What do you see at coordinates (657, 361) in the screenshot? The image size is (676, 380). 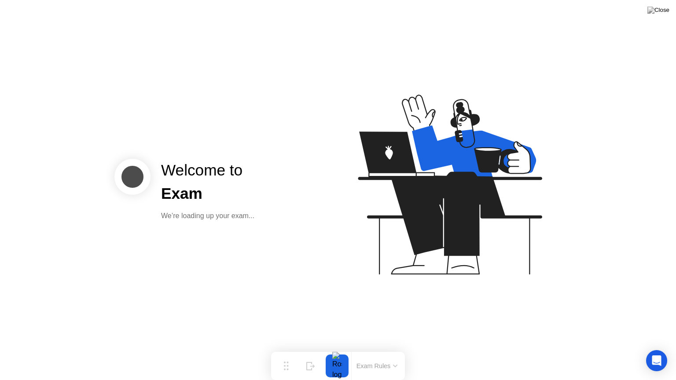 I see `div: Open Intercom Messenger` at bounding box center [657, 361].